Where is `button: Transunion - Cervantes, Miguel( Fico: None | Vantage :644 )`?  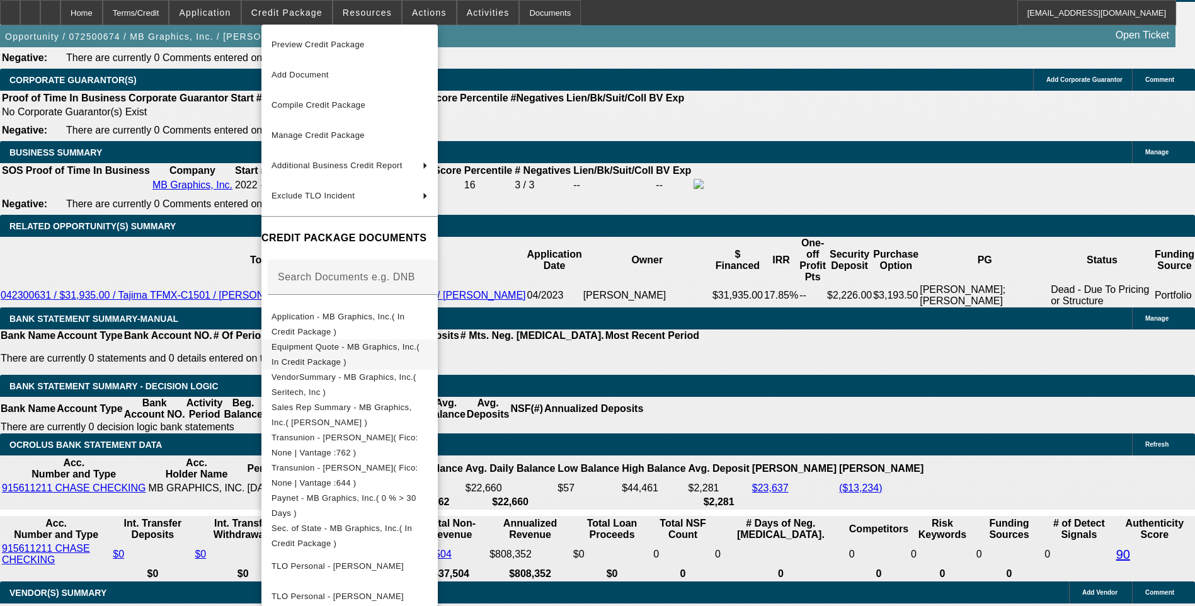 button: Transunion - Cervantes, Miguel( Fico: None | Vantage :644 ) is located at coordinates (350, 476).